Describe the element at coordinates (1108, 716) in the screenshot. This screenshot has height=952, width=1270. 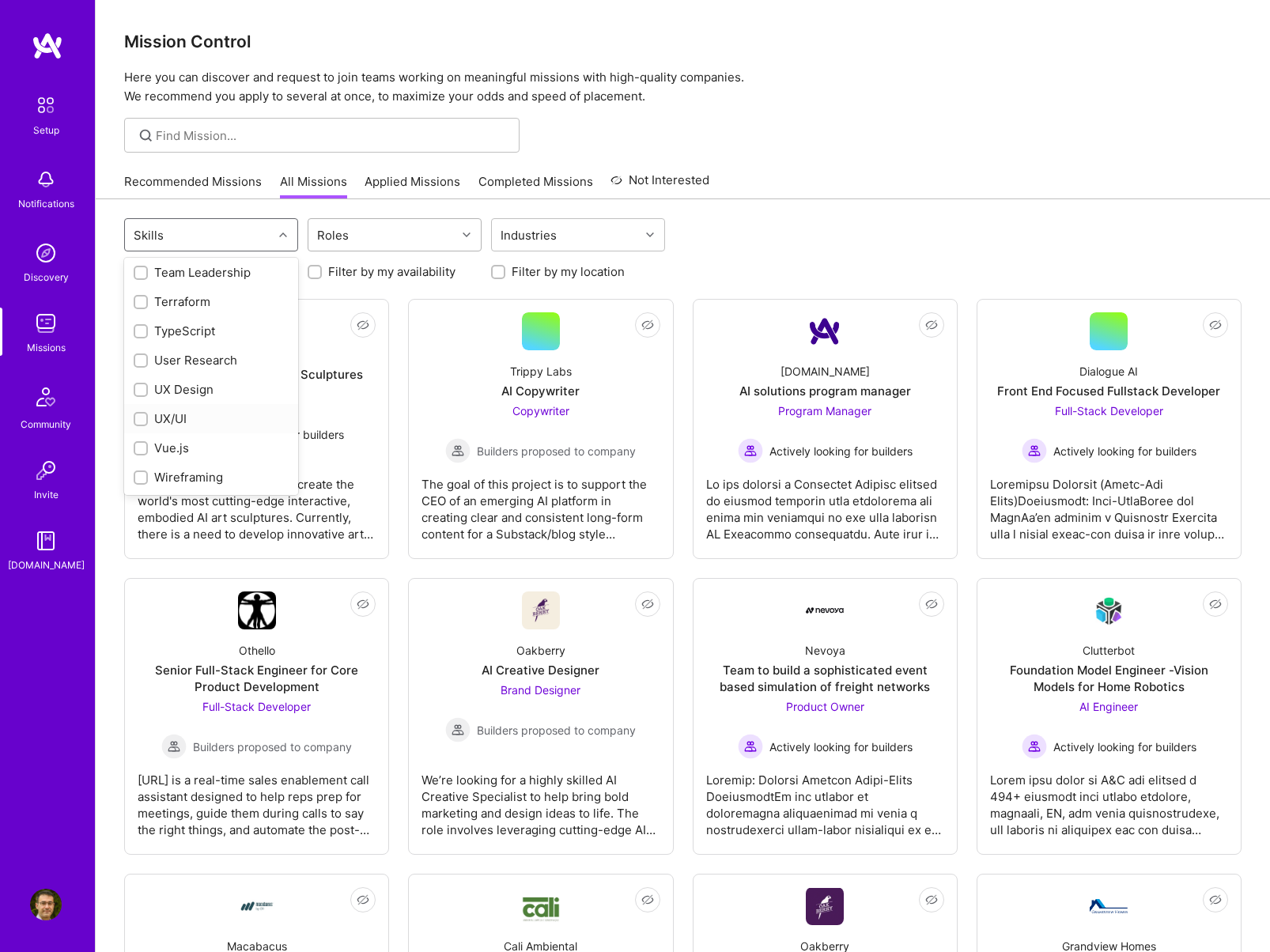
I see `a: Company LogoClutterbotFoundation Model Engineer -Vision Models for Home RoboticsAI Engineer Activ...` at that location.